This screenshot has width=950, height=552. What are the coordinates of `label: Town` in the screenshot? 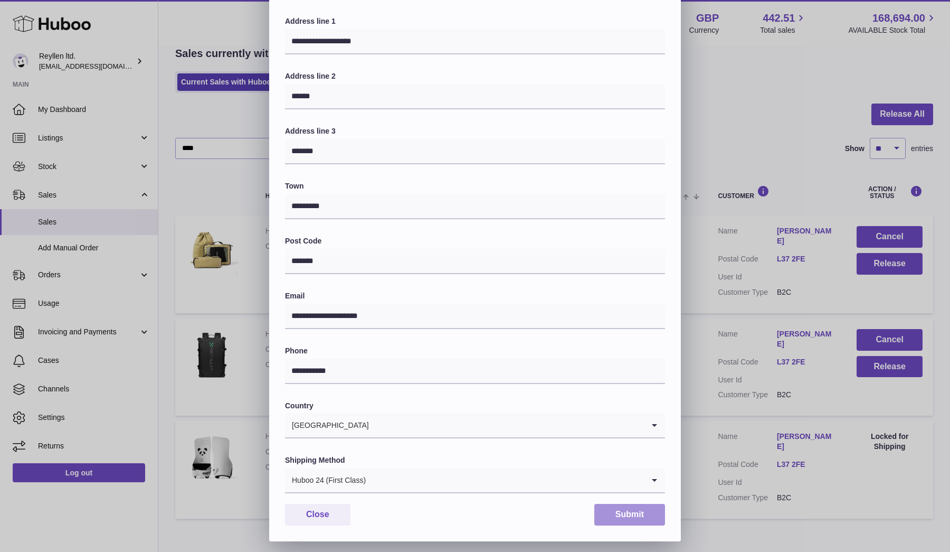 It's located at (475, 186).